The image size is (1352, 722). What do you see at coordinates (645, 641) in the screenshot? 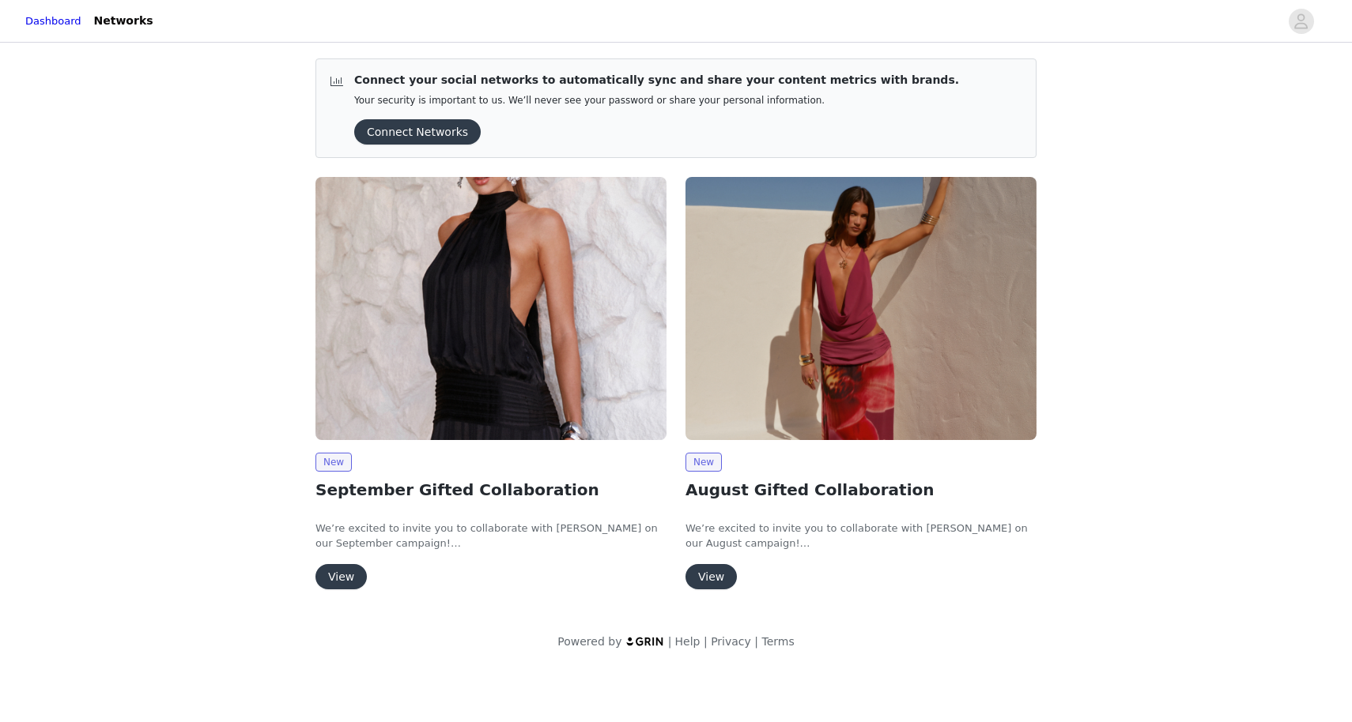
I see `img: logo` at bounding box center [645, 641].